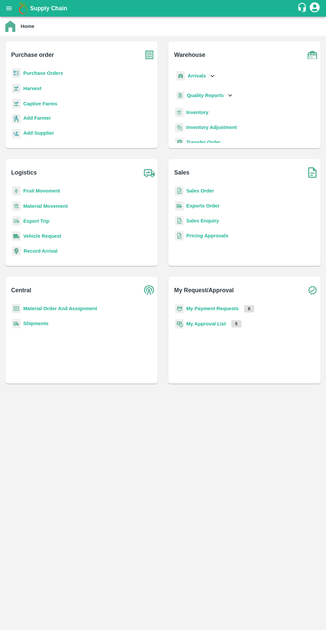 The height and width of the screenshot is (630, 326). What do you see at coordinates (312, 55) in the screenshot?
I see `img: warehouse` at bounding box center [312, 55].